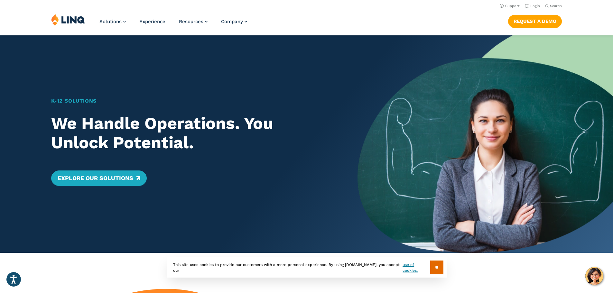 This screenshot has width=613, height=293. What do you see at coordinates (416, 268) in the screenshot?
I see `a: use of cookies.` at bounding box center [416, 268].